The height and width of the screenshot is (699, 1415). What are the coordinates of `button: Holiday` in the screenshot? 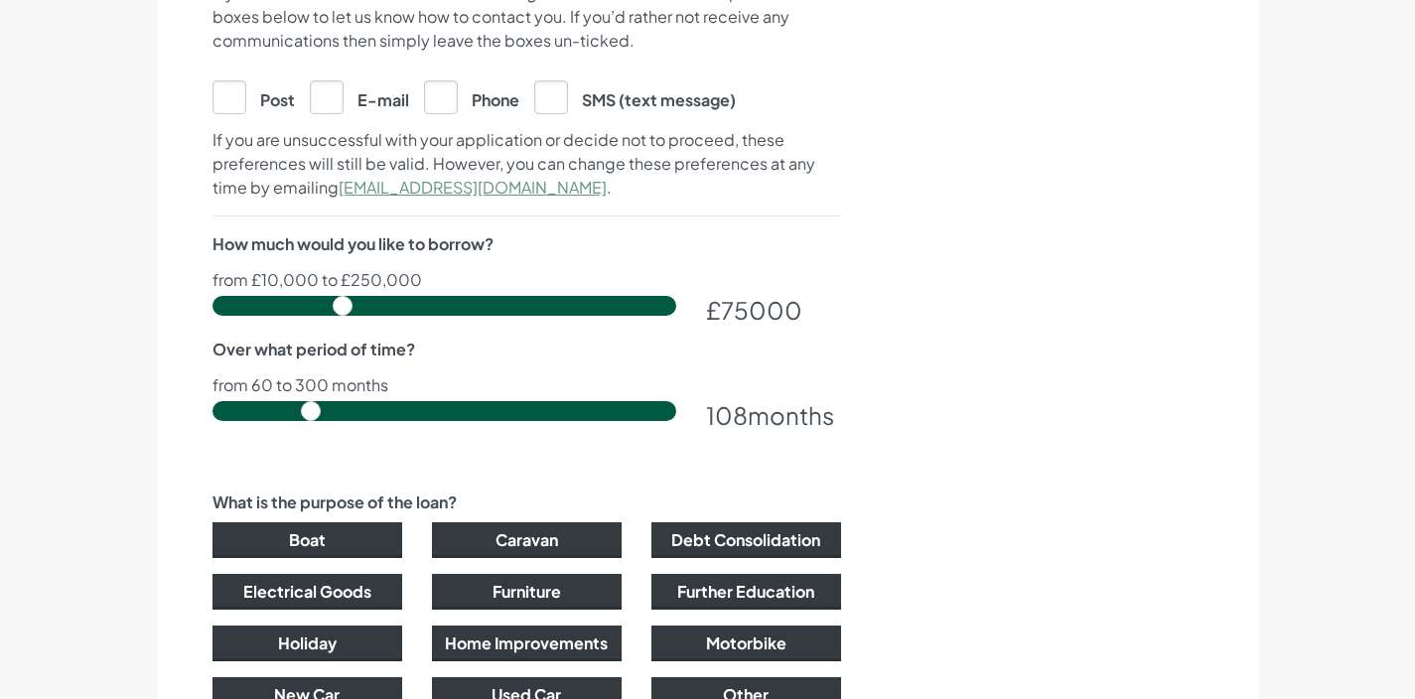 It's located at (307, 643).